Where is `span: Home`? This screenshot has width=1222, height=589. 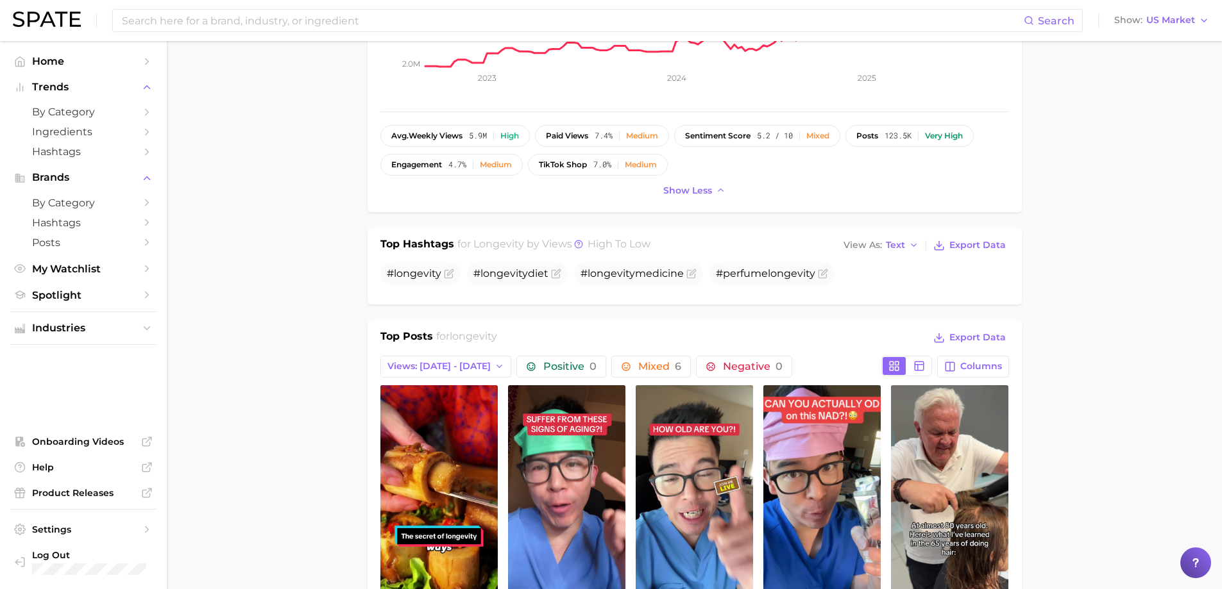
span: Home is located at coordinates (83, 61).